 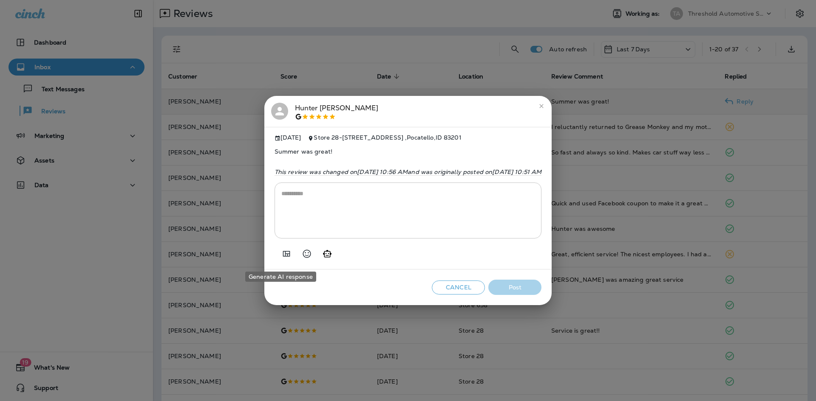 I want to click on span: Summer was great!, so click(x=408, y=152).